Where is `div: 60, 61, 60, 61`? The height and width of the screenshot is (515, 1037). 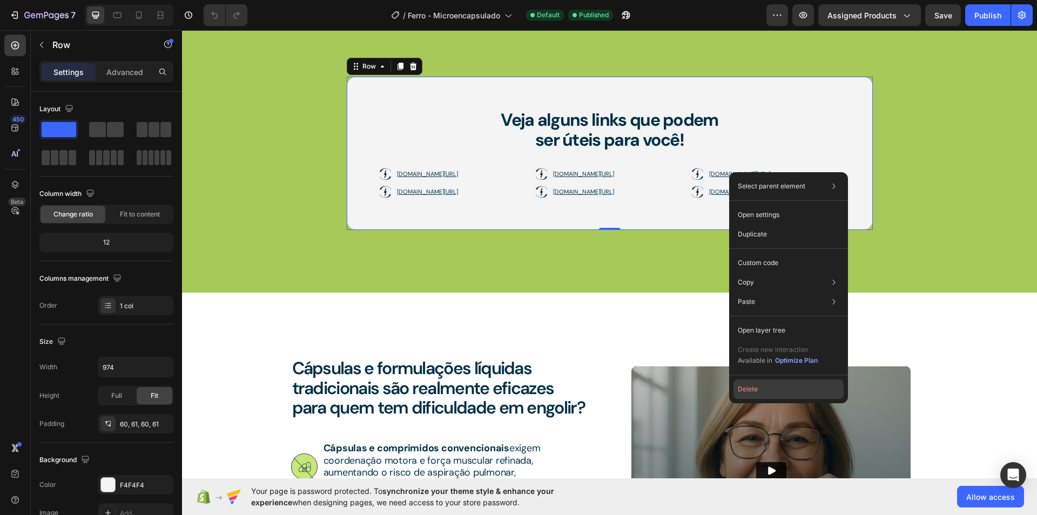 div: 60, 61, 60, 61 is located at coordinates (145, 424).